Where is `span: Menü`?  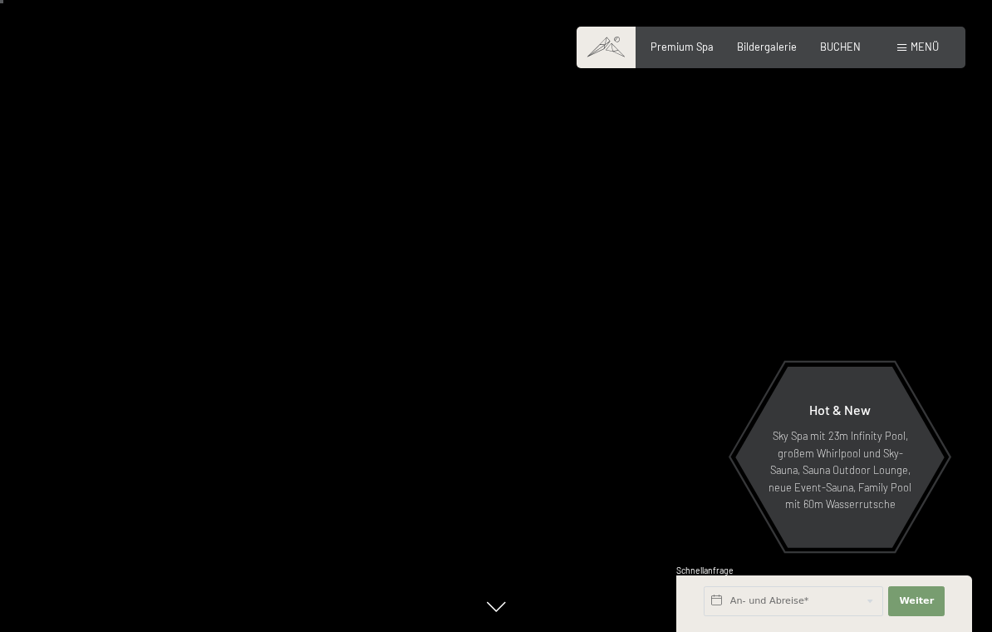 span: Menü is located at coordinates (925, 47).